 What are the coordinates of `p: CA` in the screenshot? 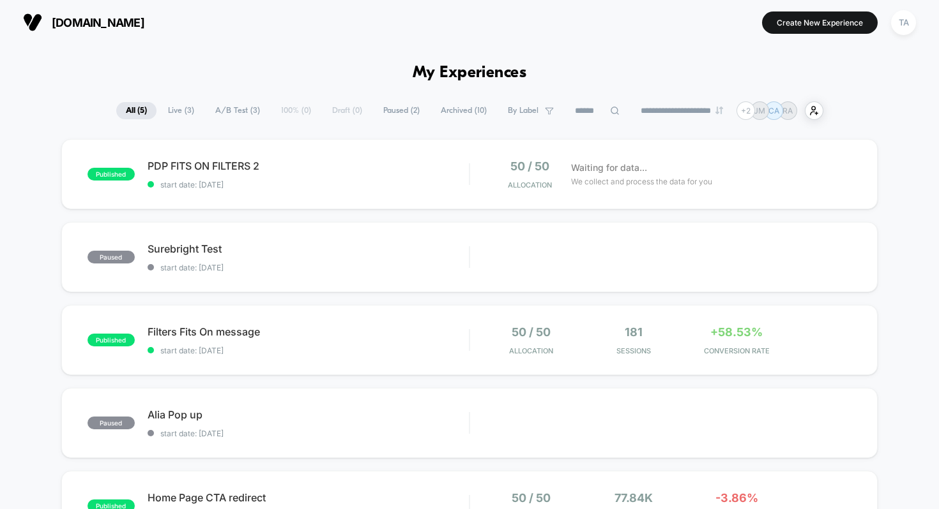 It's located at (773, 110).